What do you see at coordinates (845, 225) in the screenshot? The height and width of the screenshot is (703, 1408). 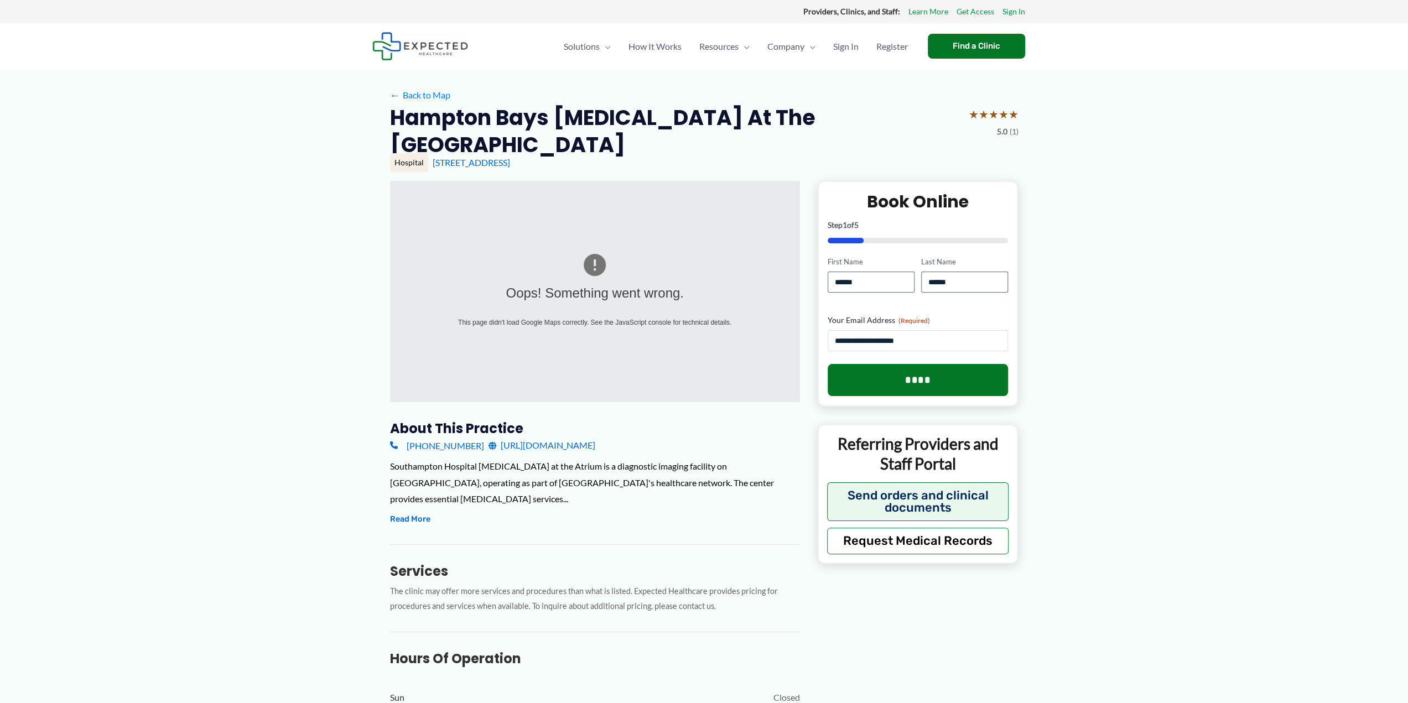 I see `span: 1` at bounding box center [845, 225].